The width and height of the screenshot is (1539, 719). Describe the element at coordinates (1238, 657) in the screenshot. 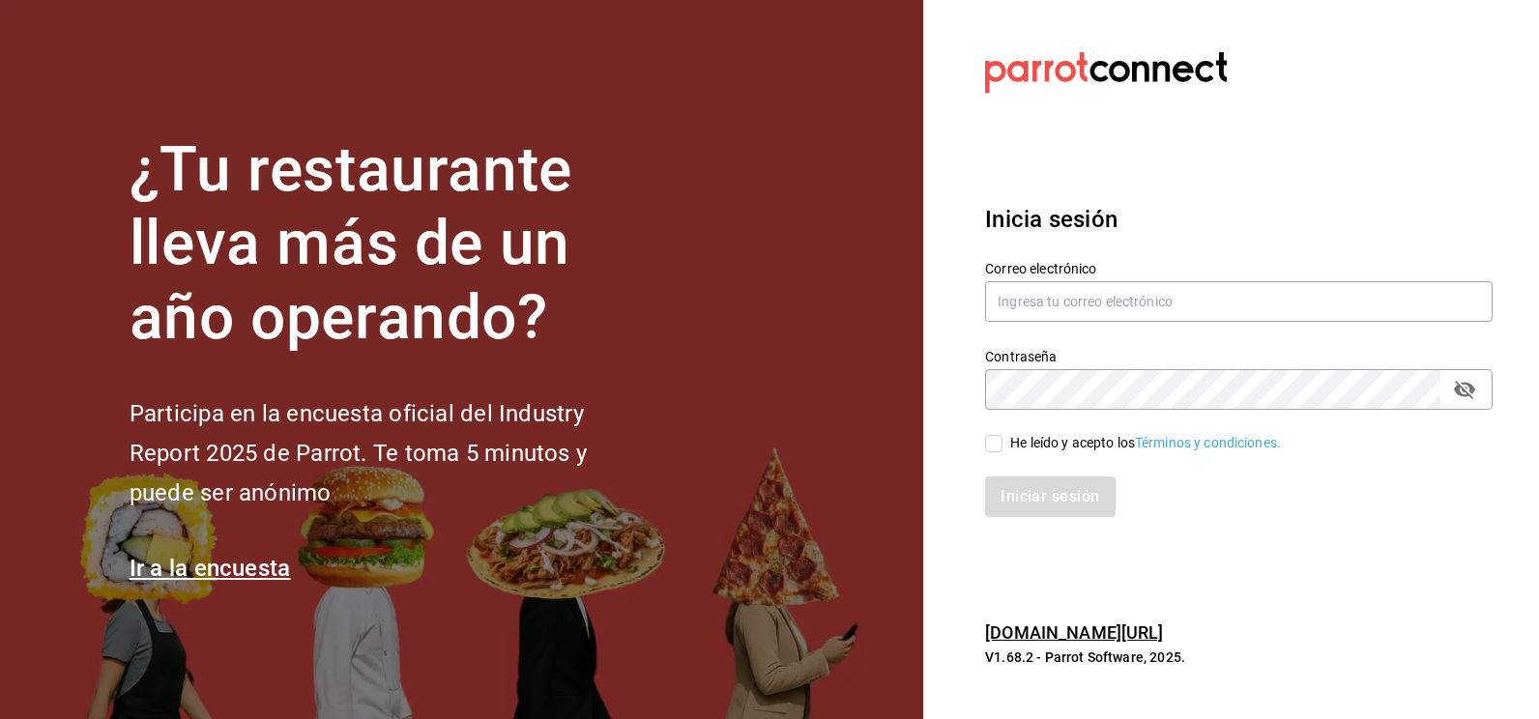

I see `p: V1.68.2 - Parrot Software, 2025.` at that location.